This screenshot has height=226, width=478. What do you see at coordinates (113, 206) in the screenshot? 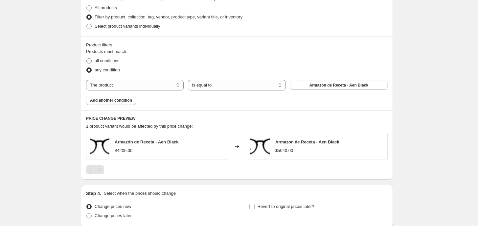
I see `span: Change prices now` at bounding box center [113, 206].